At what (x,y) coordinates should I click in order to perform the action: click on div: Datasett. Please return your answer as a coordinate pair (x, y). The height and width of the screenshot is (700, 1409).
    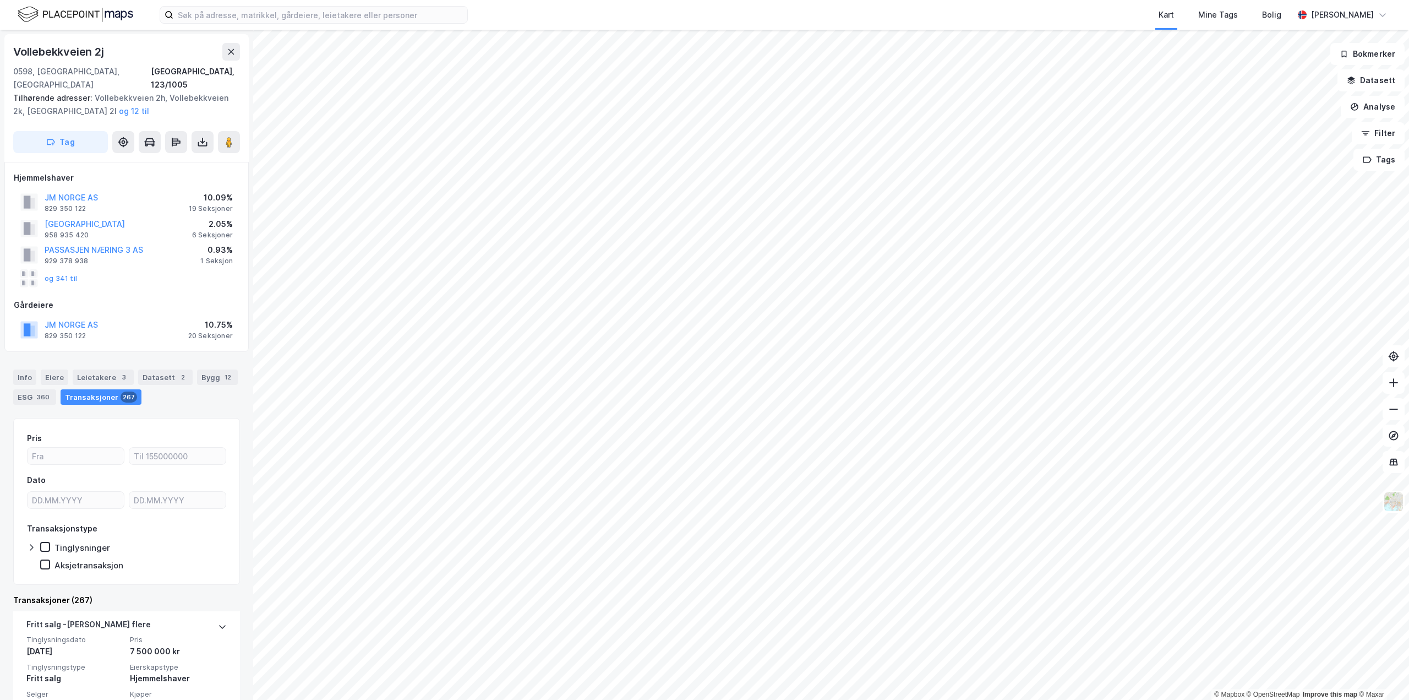
    Looking at the image, I should click on (165, 377).